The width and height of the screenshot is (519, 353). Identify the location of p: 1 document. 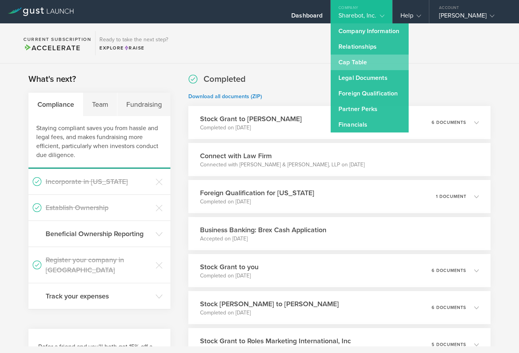
(451, 197).